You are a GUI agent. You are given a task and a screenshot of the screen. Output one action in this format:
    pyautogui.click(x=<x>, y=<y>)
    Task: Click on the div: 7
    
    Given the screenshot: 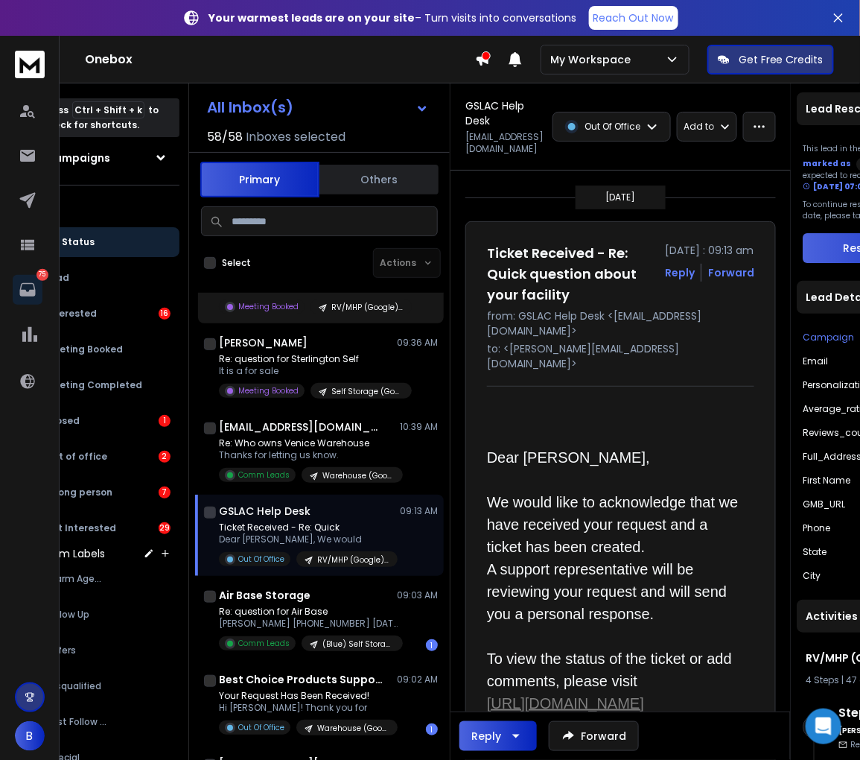 What is the action you would take?
    pyautogui.click(x=165, y=492)
    